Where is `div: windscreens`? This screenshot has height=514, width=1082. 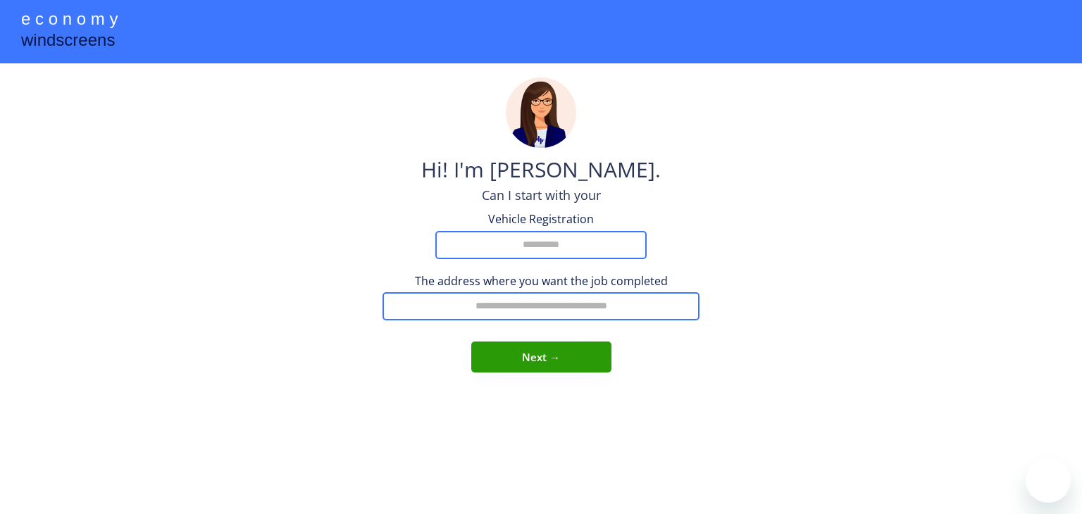 div: windscreens is located at coordinates (68, 42).